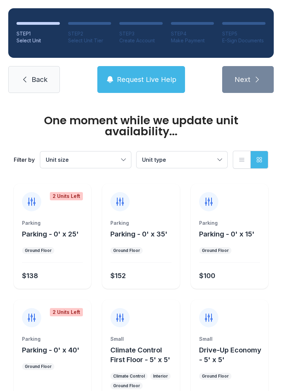 The image size is (282, 391). Describe the element at coordinates (154, 160) in the screenshot. I see `span: Unit type` at that location.